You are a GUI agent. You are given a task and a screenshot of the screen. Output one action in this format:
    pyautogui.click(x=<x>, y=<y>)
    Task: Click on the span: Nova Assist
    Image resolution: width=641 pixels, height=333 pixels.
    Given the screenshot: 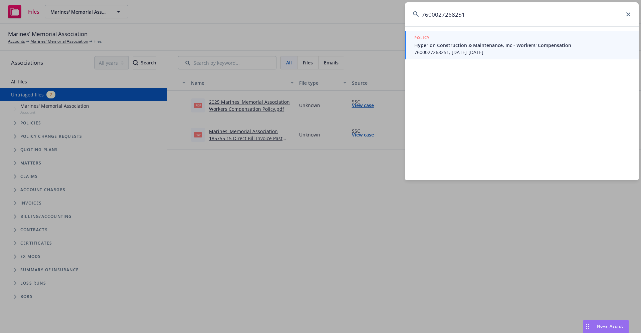 What is the action you would take?
    pyautogui.click(x=610, y=326)
    